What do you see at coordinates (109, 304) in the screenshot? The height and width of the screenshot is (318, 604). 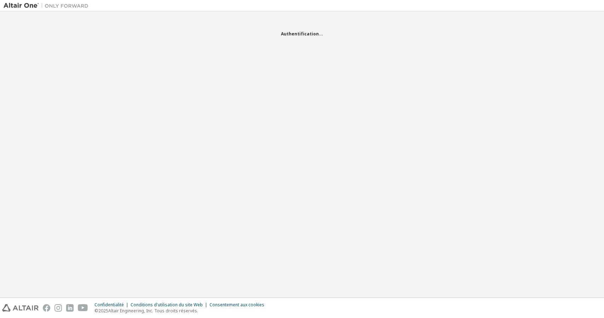 I see `font: Confidentialité` at bounding box center [109, 304].